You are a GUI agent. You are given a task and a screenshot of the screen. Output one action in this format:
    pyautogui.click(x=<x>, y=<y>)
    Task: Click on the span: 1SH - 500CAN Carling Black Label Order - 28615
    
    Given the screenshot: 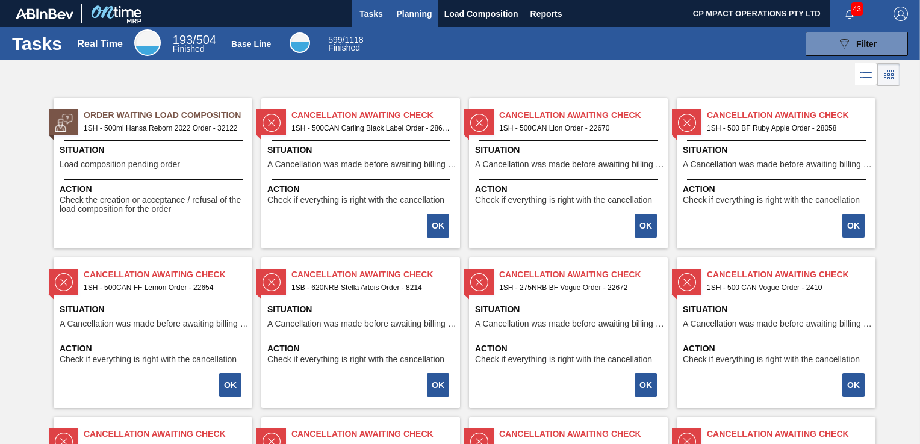 What is the action you would take?
    pyautogui.click(x=371, y=128)
    